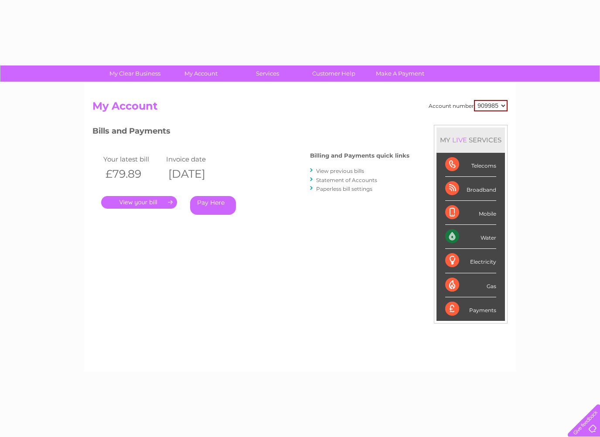  I want to click on a: Services, so click(267, 73).